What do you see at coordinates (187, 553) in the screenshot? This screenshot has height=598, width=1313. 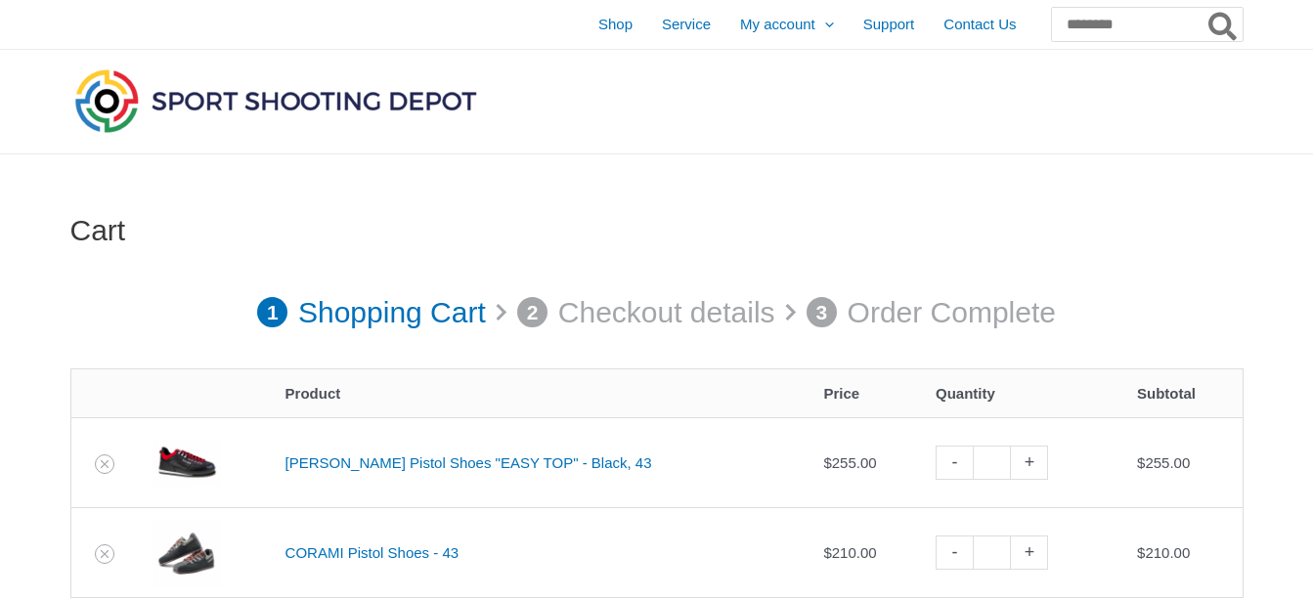 I see `img: CORAMI Pistol Shoes` at bounding box center [187, 553].